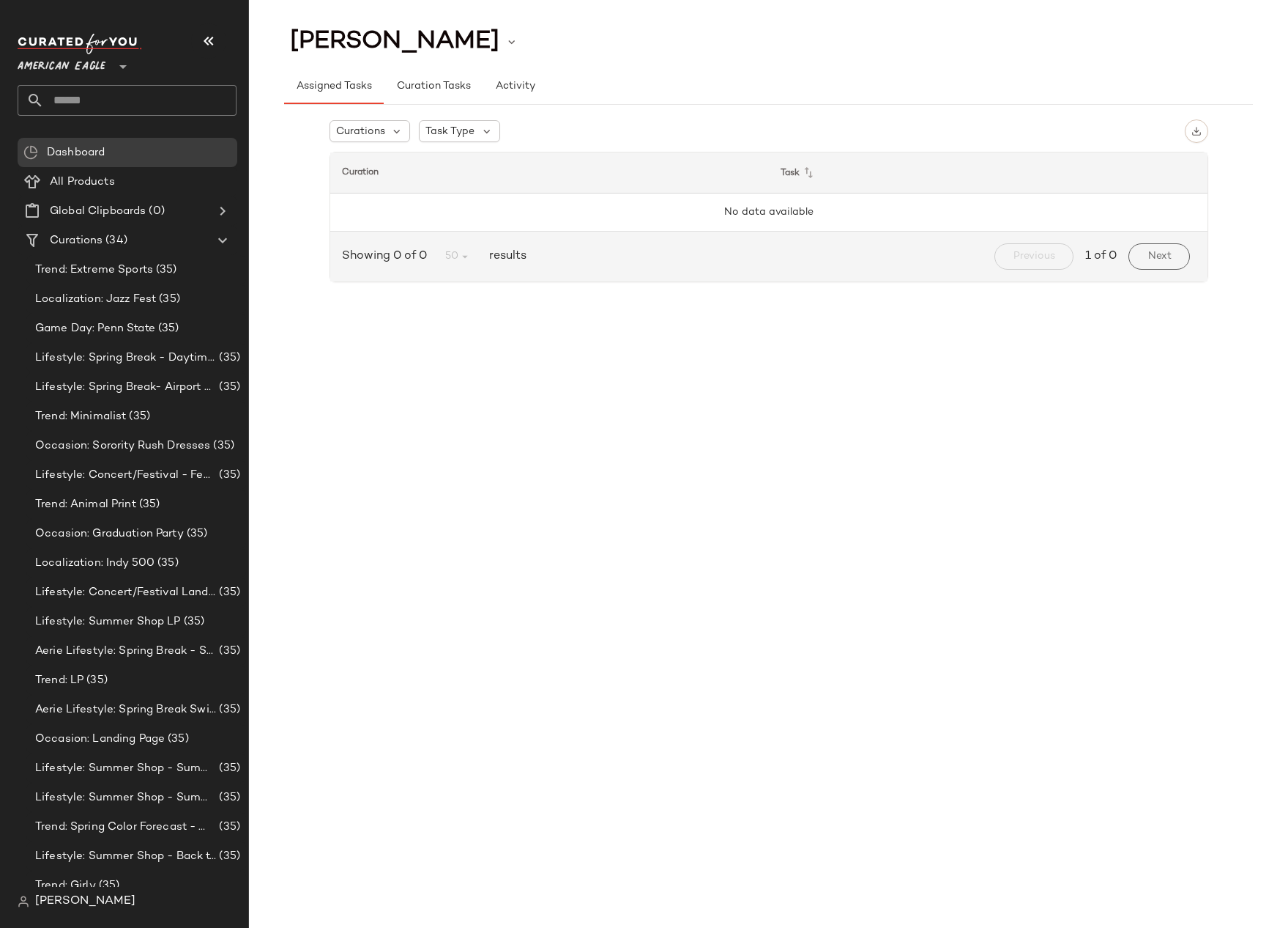 The width and height of the screenshot is (1288, 928). What do you see at coordinates (95, 299) in the screenshot?
I see `span: Localization: Jazz Fest` at bounding box center [95, 299].